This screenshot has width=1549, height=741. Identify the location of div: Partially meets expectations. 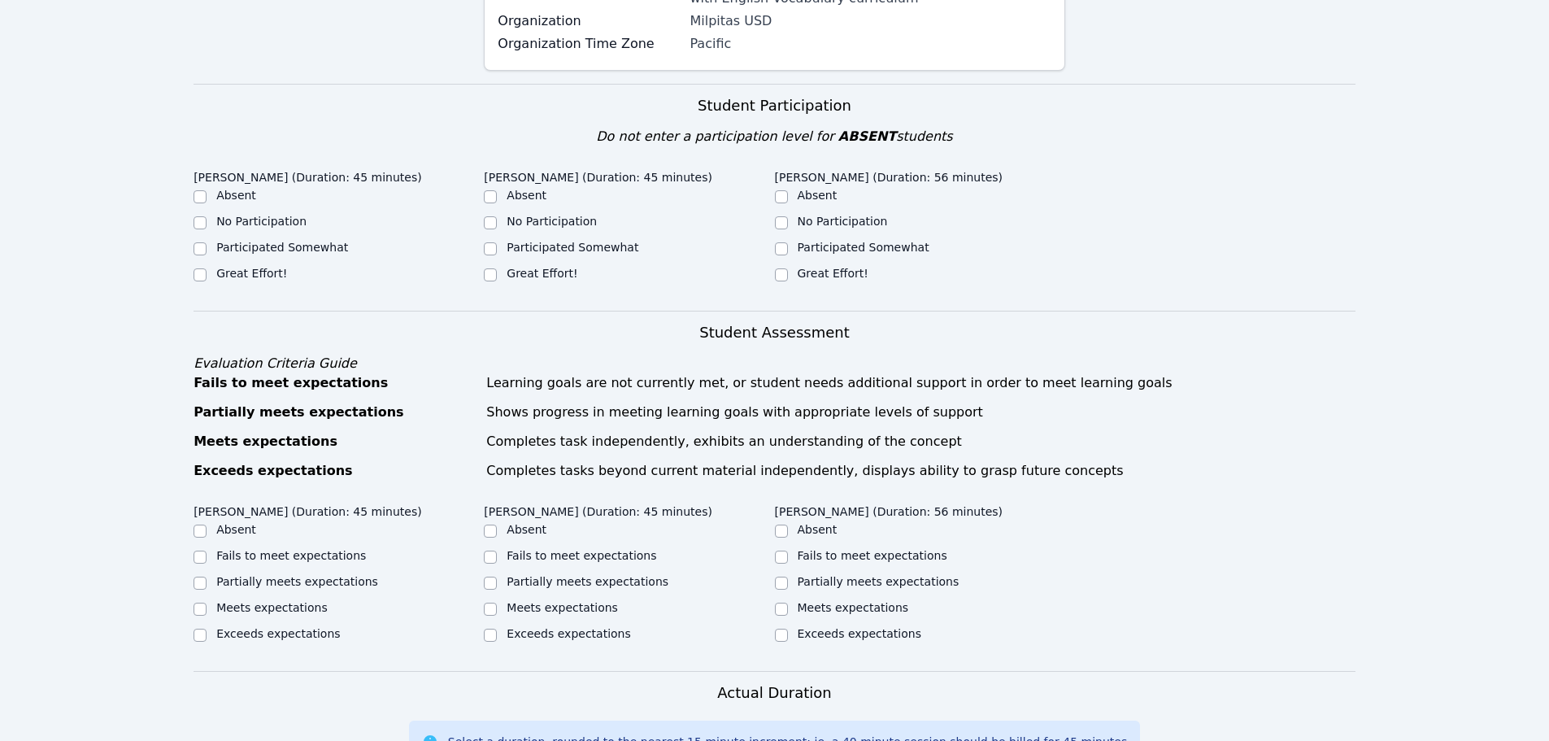
(335, 412).